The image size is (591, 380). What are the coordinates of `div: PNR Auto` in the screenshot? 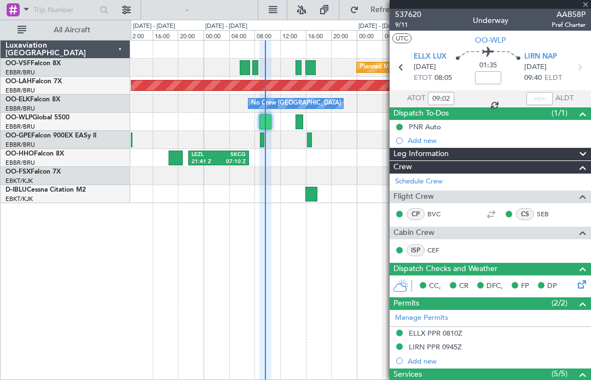 It's located at (425, 126).